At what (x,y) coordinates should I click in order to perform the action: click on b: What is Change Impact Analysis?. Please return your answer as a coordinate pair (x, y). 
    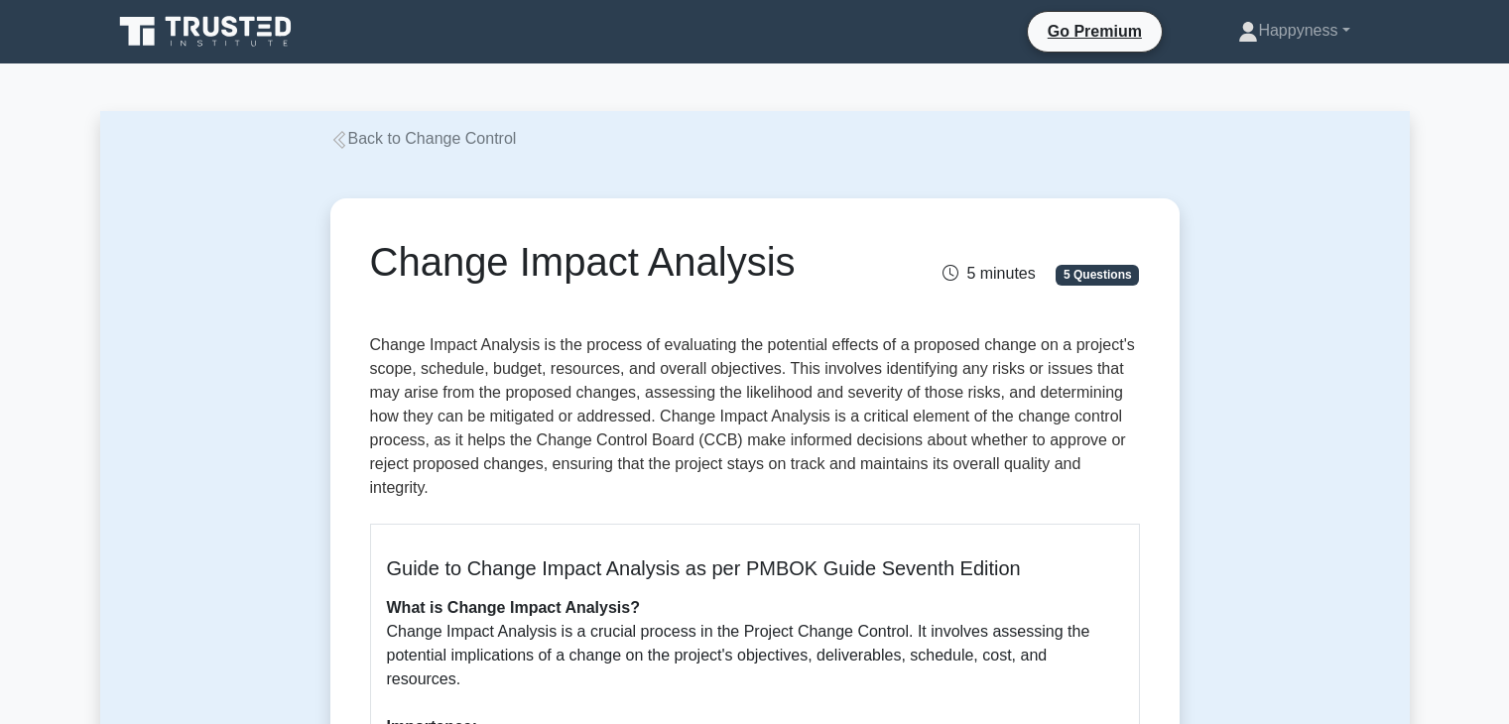
    Looking at the image, I should click on (513, 607).